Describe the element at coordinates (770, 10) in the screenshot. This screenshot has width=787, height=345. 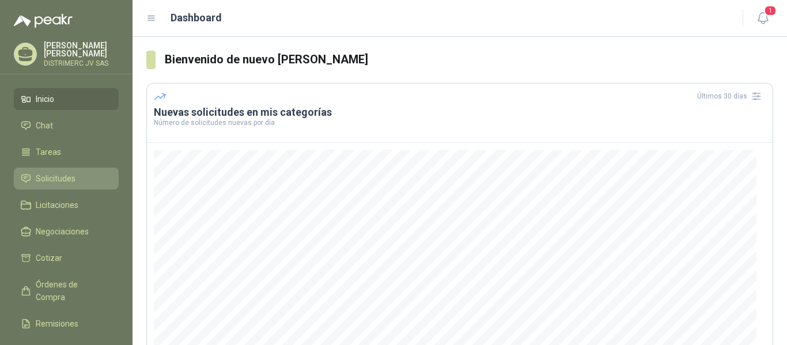
I see `span: 1` at that location.